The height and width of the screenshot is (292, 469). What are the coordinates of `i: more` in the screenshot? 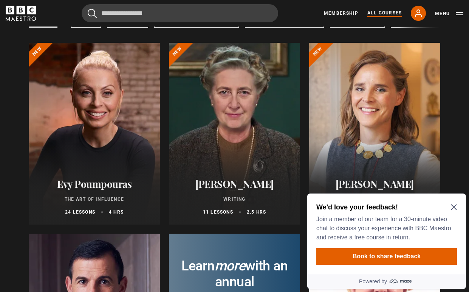 It's located at (230, 266).